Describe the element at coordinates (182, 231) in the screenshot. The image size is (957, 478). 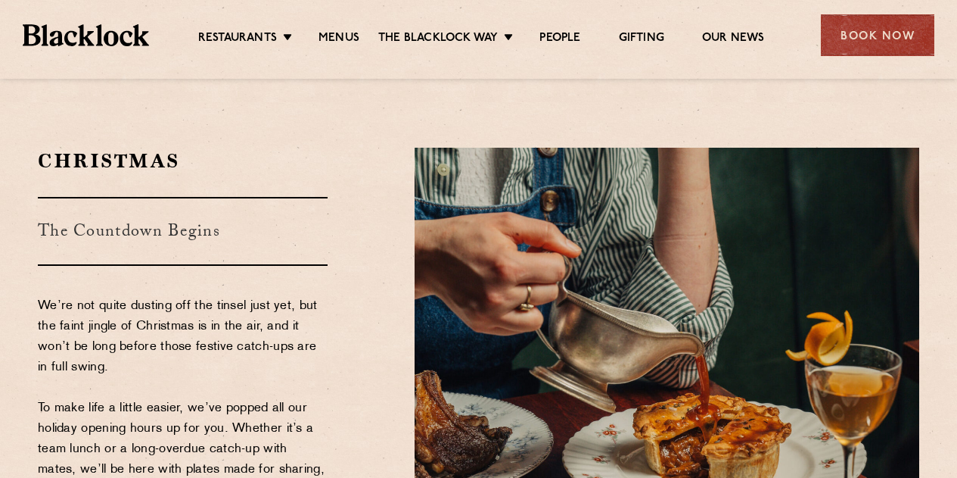
I see `h3: The Countdown Begins` at that location.